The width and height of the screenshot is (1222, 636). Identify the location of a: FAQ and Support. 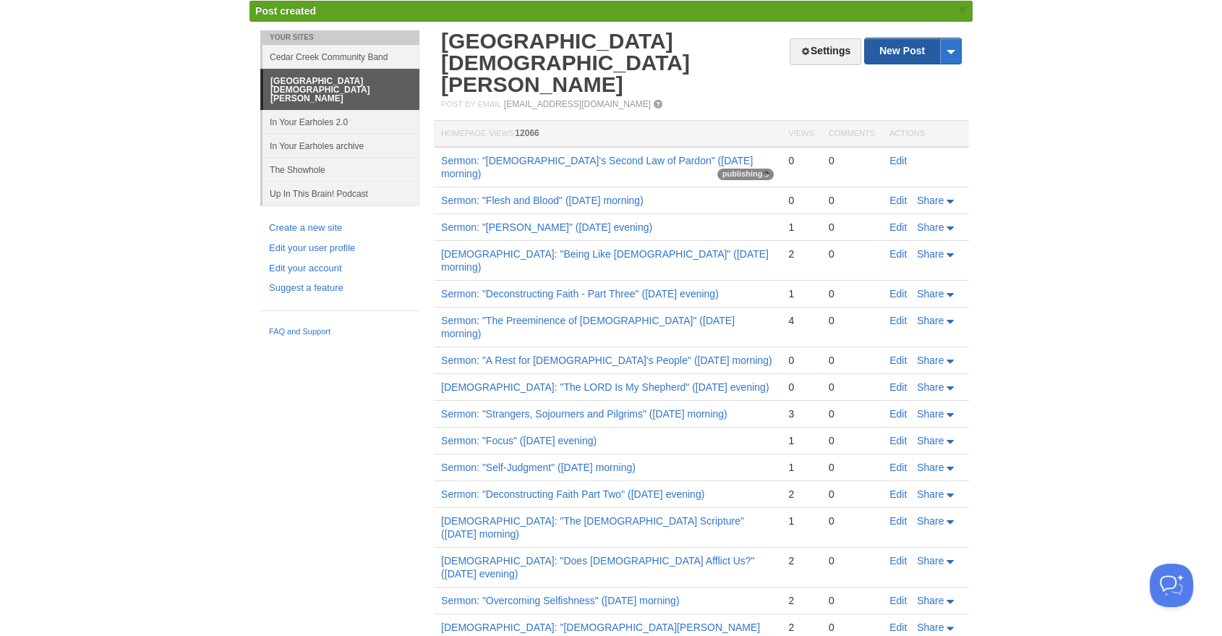
(340, 332).